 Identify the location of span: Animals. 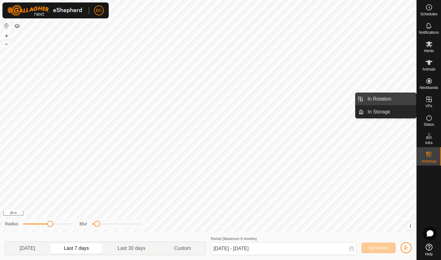
(429, 69).